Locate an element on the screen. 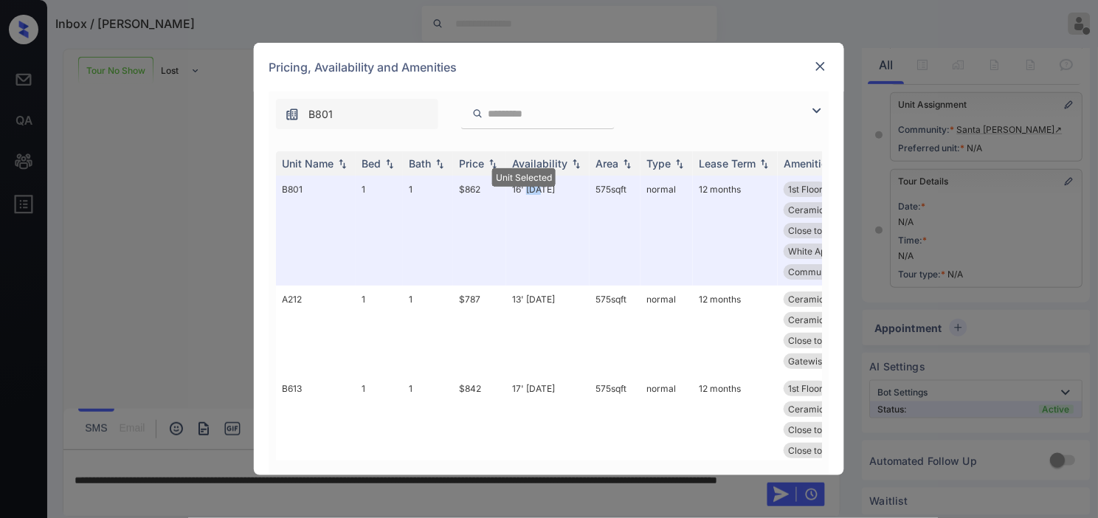  div: Availability is located at coordinates (540, 163).